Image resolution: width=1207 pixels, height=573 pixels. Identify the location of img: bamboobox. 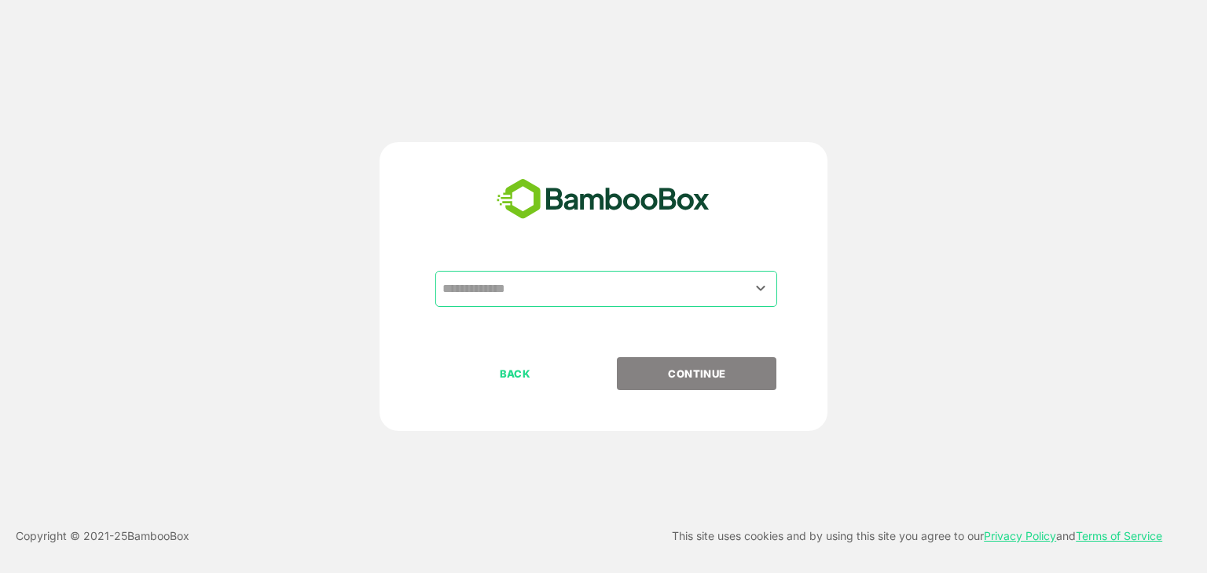
(602, 200).